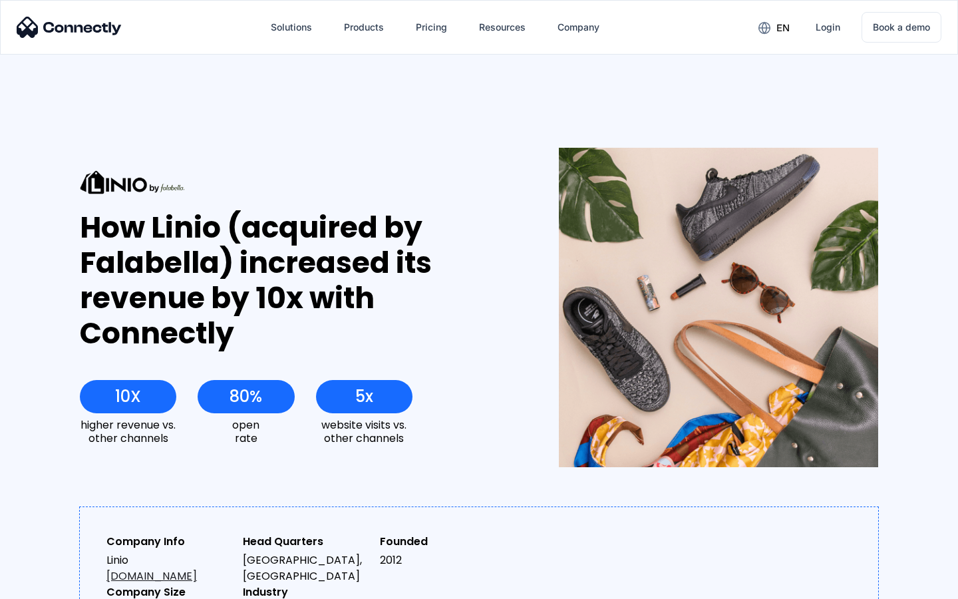 This screenshot has width=958, height=599. I want to click on div: website visits vs. other channels, so click(364, 431).